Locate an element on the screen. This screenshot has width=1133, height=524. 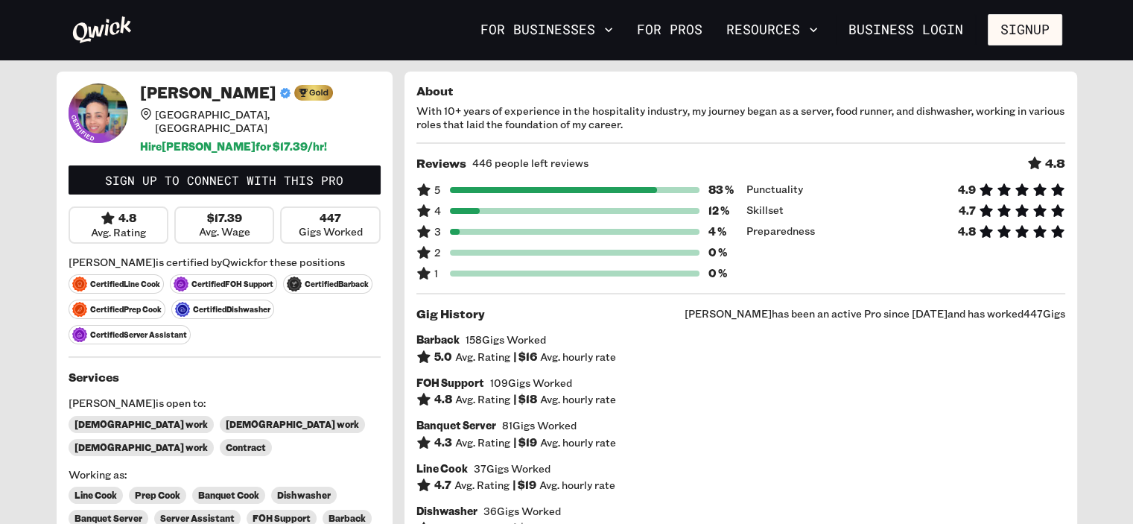
span: 1 is located at coordinates (428, 273).